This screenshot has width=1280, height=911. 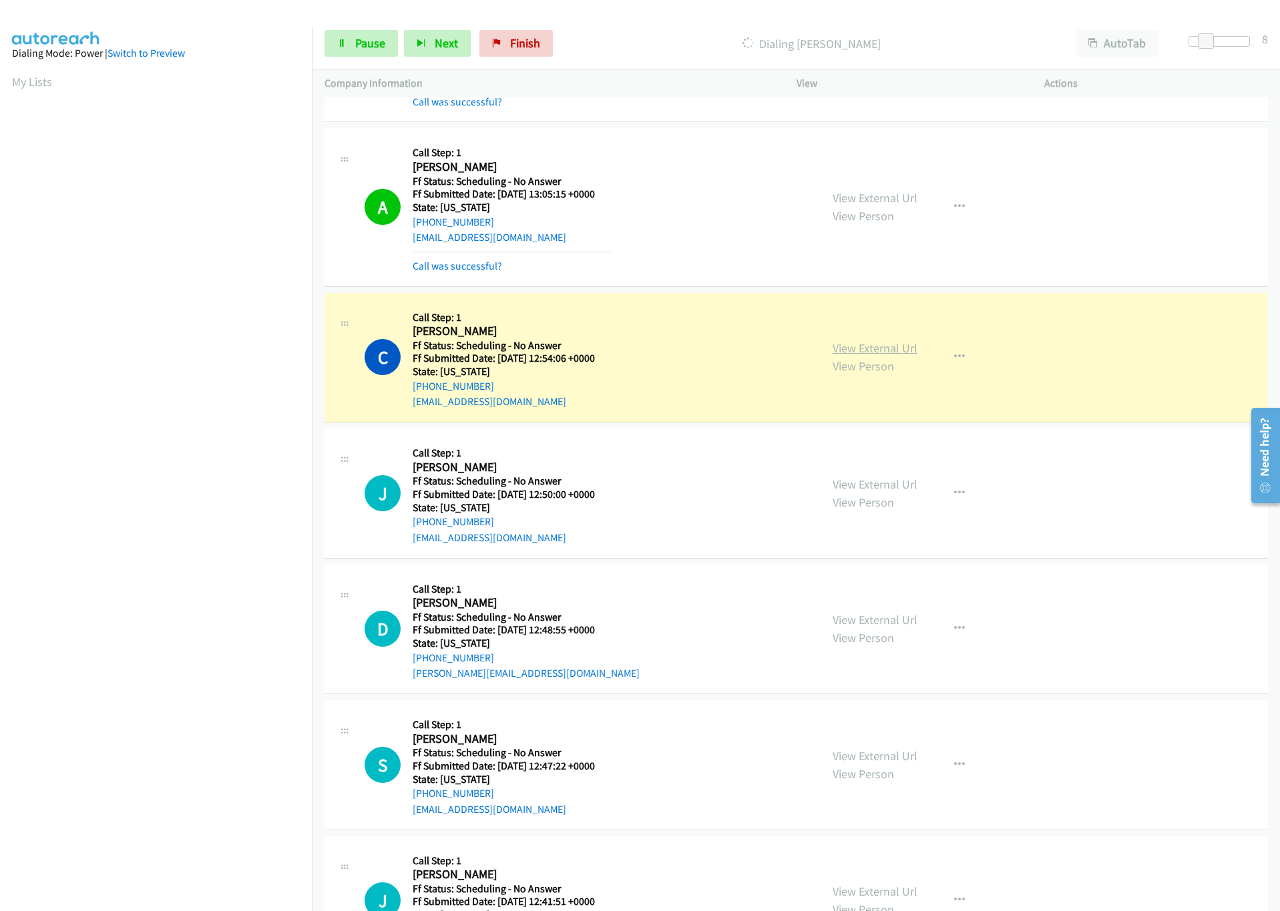 I want to click on h1: A, so click(x=383, y=207).